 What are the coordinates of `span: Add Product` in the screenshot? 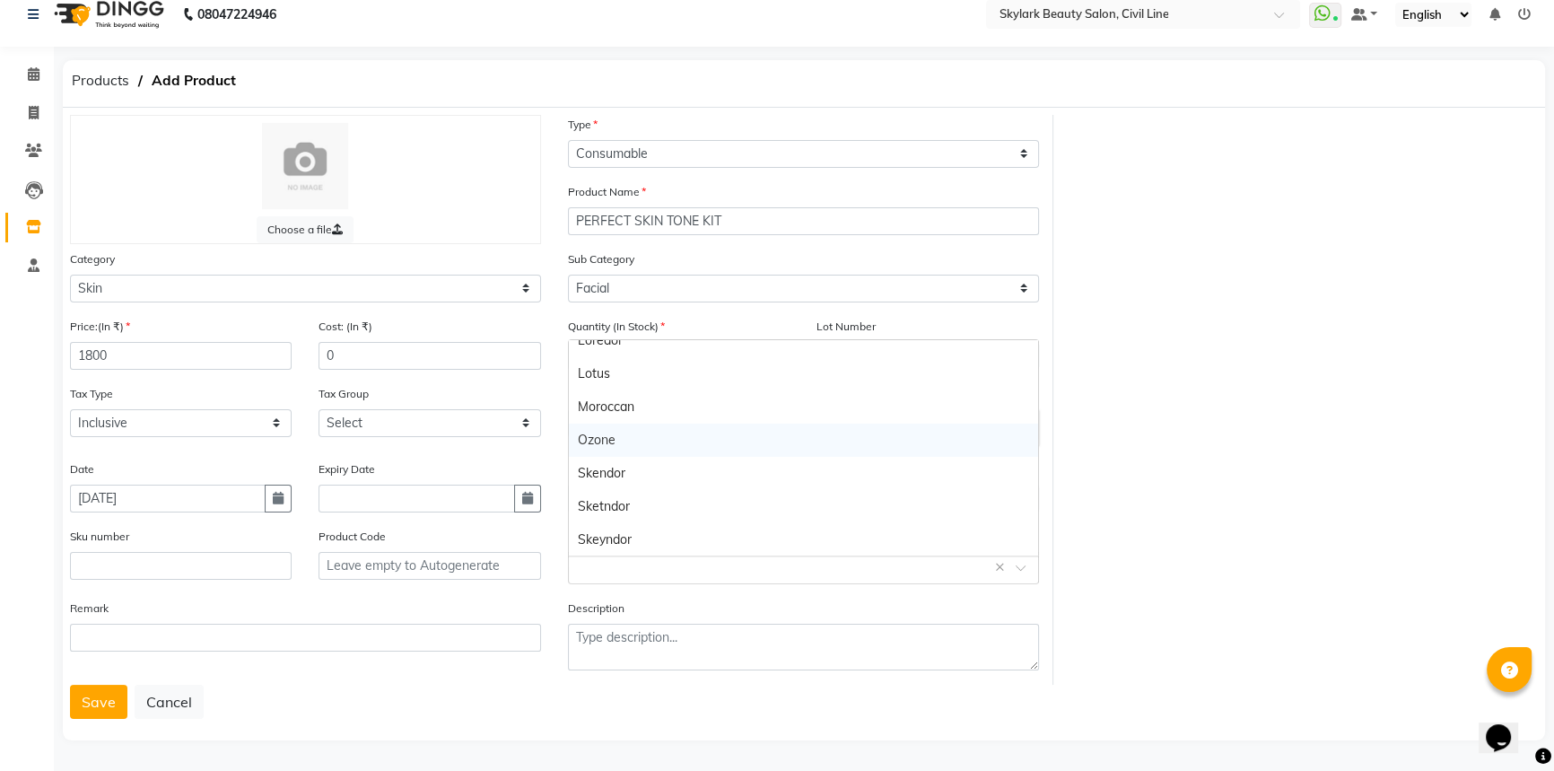 It's located at (194, 81).